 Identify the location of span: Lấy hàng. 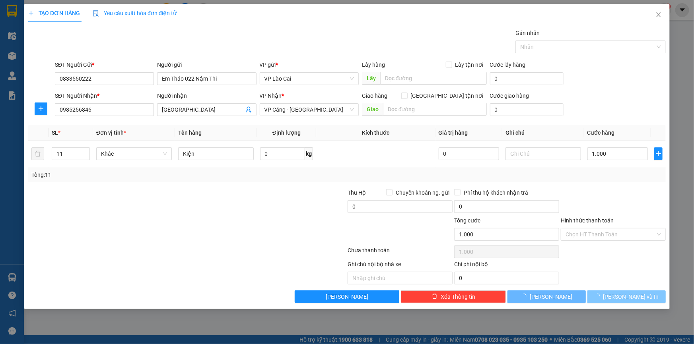
(373, 65).